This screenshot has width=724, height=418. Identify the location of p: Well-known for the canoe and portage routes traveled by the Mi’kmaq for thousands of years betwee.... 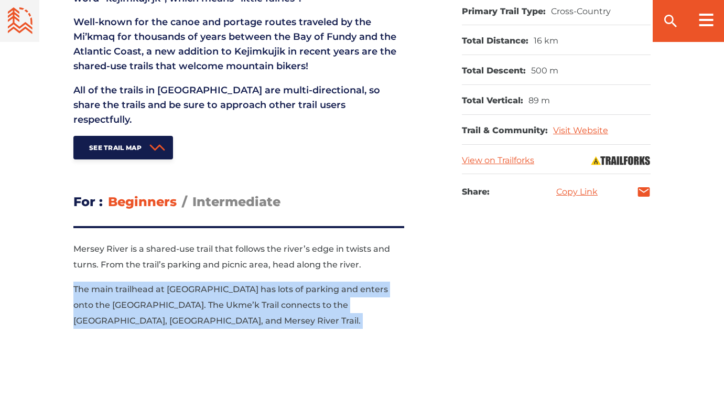
(239, 44).